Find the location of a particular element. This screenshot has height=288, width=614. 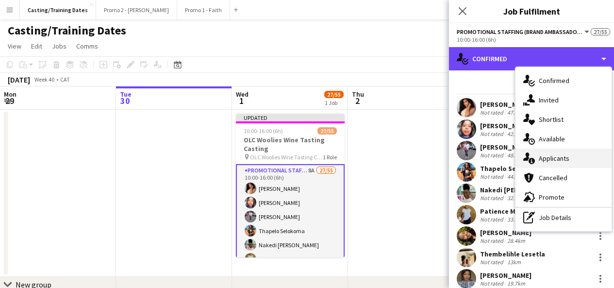

div: Updated10:00-16:00 (6h)27/55OLC Woolies Wine Tasting Casting OLC Woolies Wine Tasting Casting1 Ro... is located at coordinates (290, 185).